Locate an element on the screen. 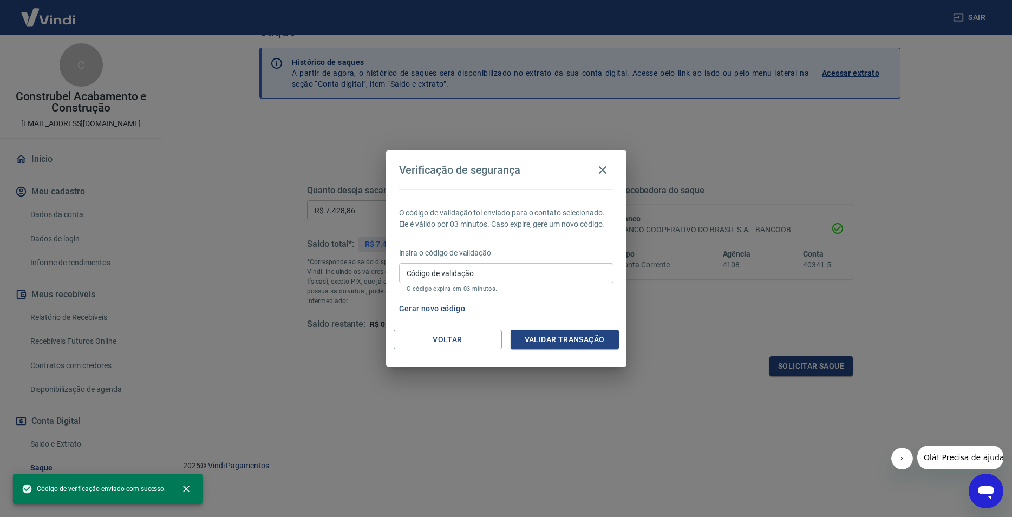 This screenshot has width=1012, height=517. span: Olá! Precisa de ajuda? is located at coordinates (49, 12).